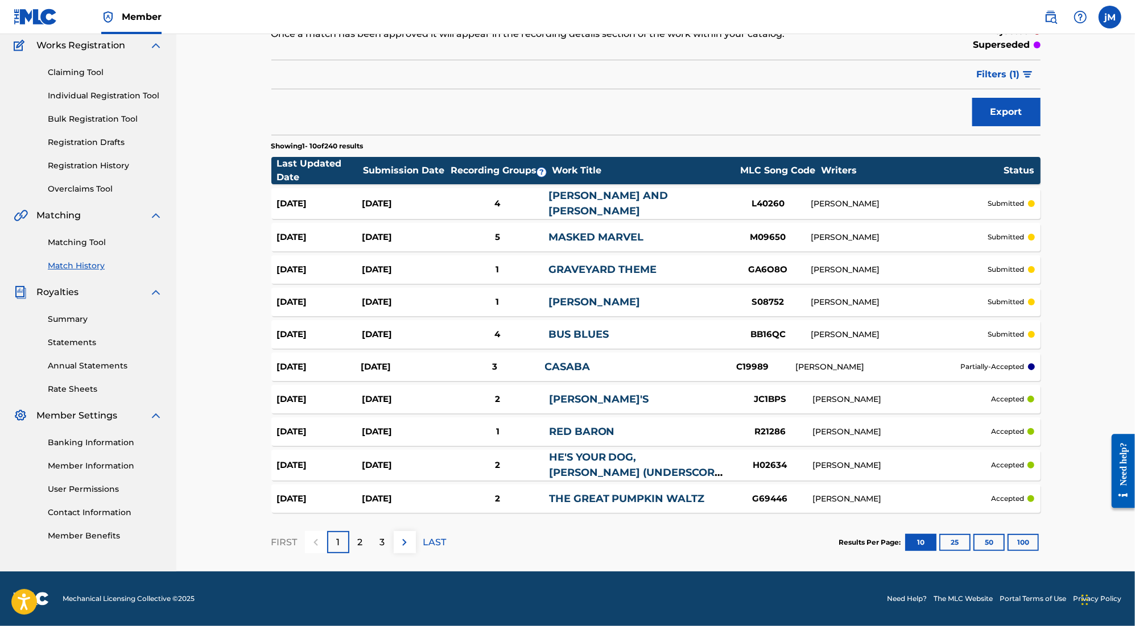  I want to click on span: Works Registration, so click(81, 45).